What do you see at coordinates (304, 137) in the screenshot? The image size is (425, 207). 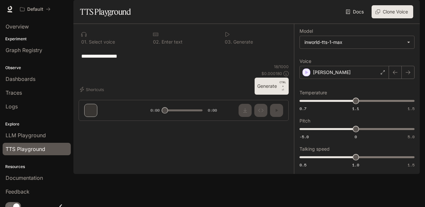 I see `span: -5.0` at bounding box center [304, 137].